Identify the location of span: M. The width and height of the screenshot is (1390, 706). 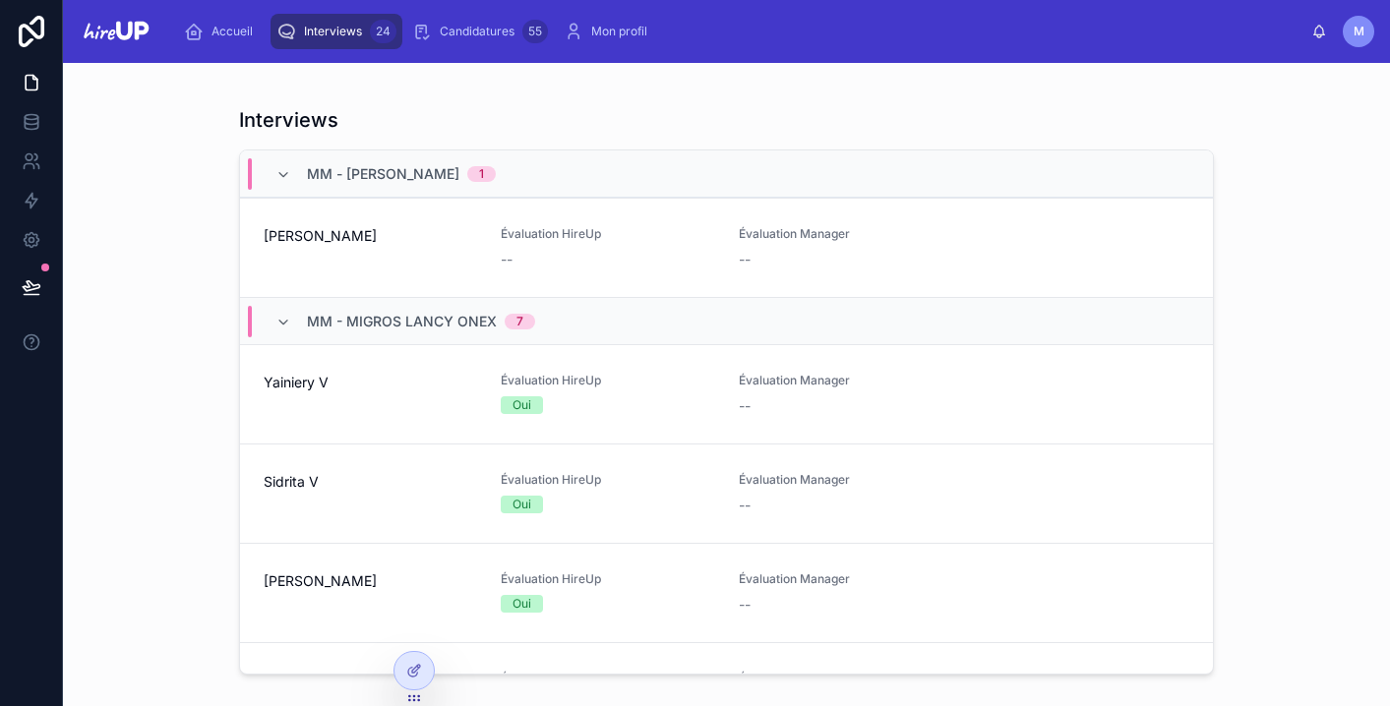
(1358, 31).